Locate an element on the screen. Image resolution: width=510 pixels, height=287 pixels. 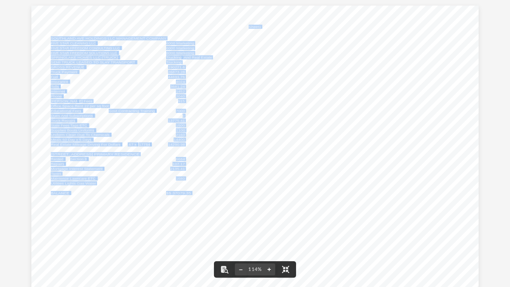
span: 7000 is located at coordinates (180, 111).